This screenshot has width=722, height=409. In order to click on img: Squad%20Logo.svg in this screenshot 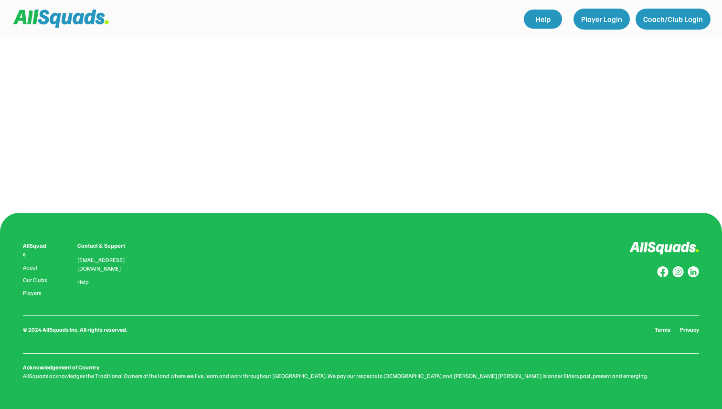, I will do `click(61, 19)`.